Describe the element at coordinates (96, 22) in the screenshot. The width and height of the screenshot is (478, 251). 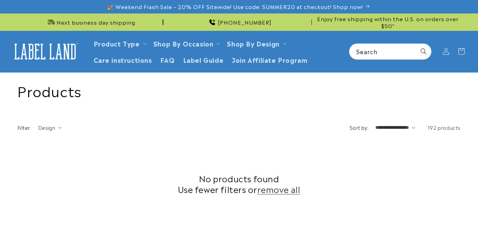
I see `span: Next business day shipping` at that location.